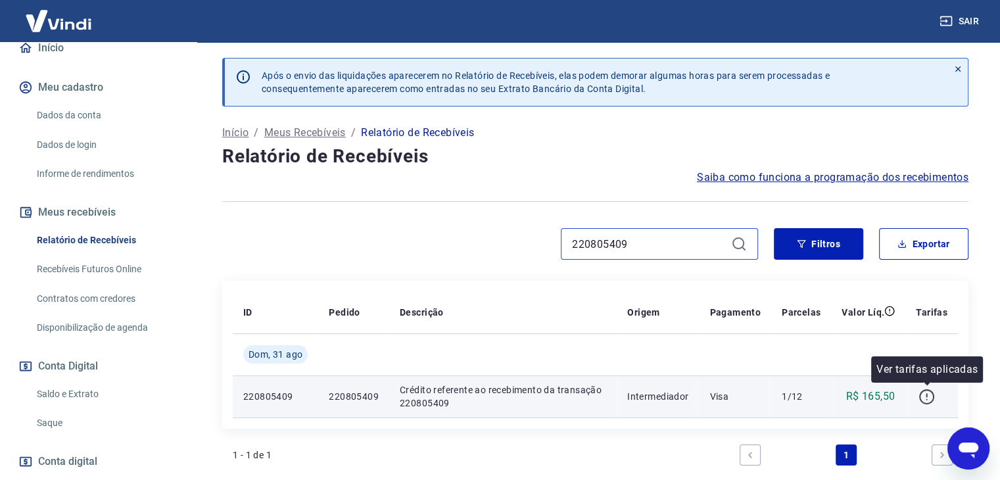  What do you see at coordinates (252, 455) in the screenshot?
I see `p: 1 - 1 de 1` at bounding box center [252, 455].